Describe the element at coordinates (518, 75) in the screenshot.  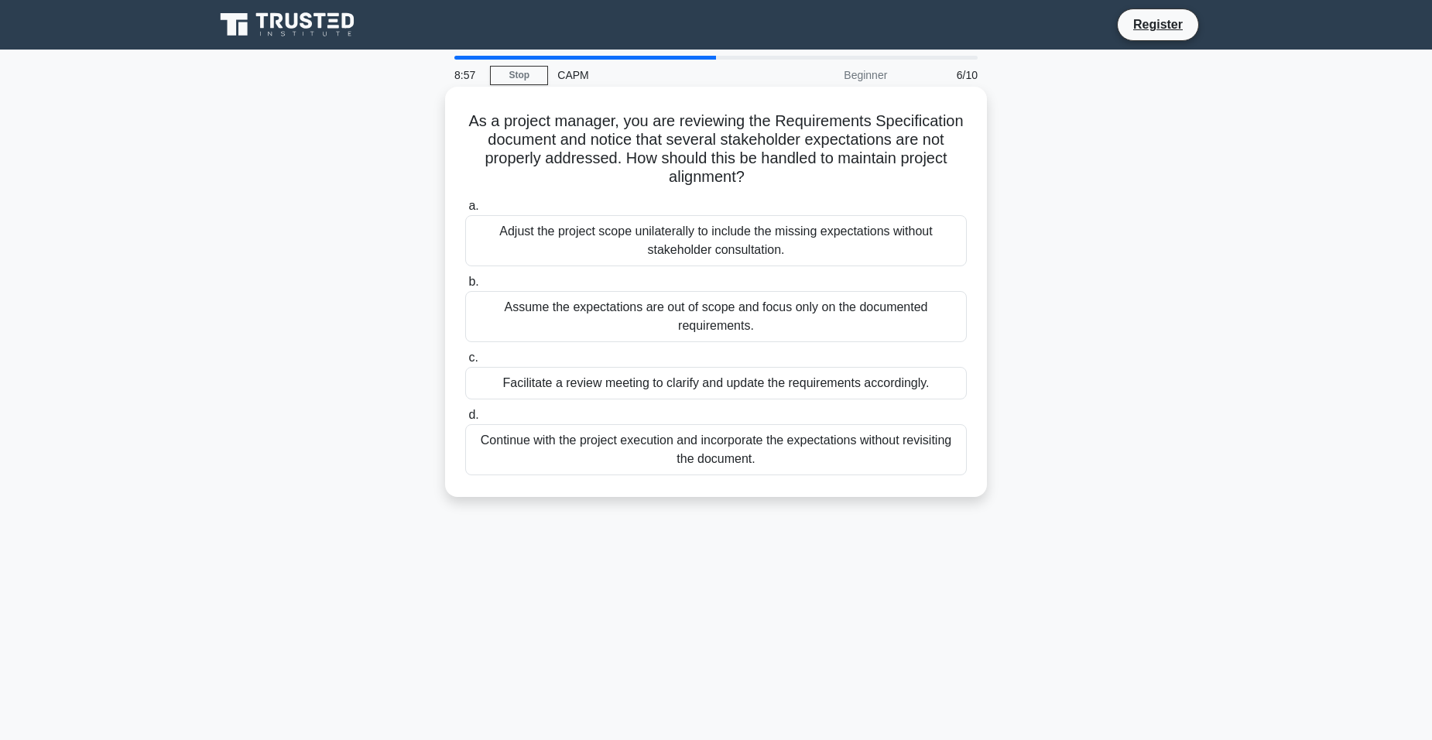
I see `a: Stop` at that location.